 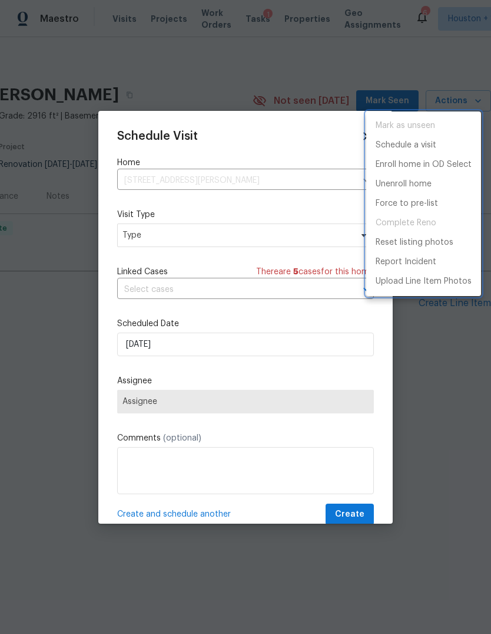 I want to click on span: Project is already completed, so click(x=424, y=223).